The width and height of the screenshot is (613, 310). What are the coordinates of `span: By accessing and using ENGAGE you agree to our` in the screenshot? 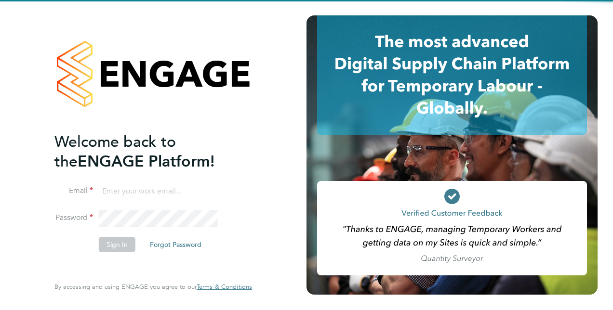 It's located at (153, 287).